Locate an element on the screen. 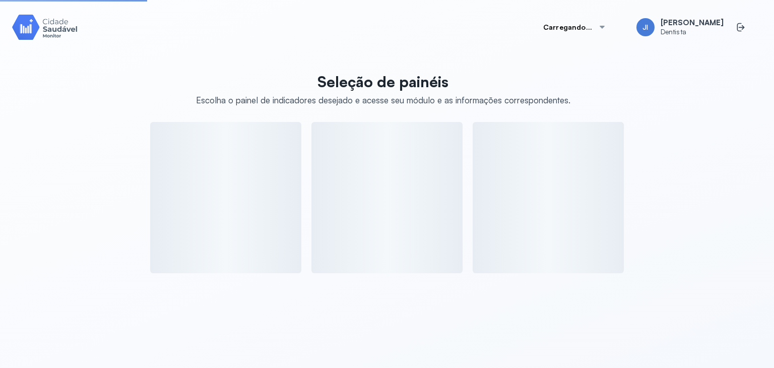 Image resolution: width=774 pixels, height=368 pixels. div: Escolha o painel de indicadores desejado e acesse seu módulo e as informações correspondentes. is located at coordinates (383, 100).